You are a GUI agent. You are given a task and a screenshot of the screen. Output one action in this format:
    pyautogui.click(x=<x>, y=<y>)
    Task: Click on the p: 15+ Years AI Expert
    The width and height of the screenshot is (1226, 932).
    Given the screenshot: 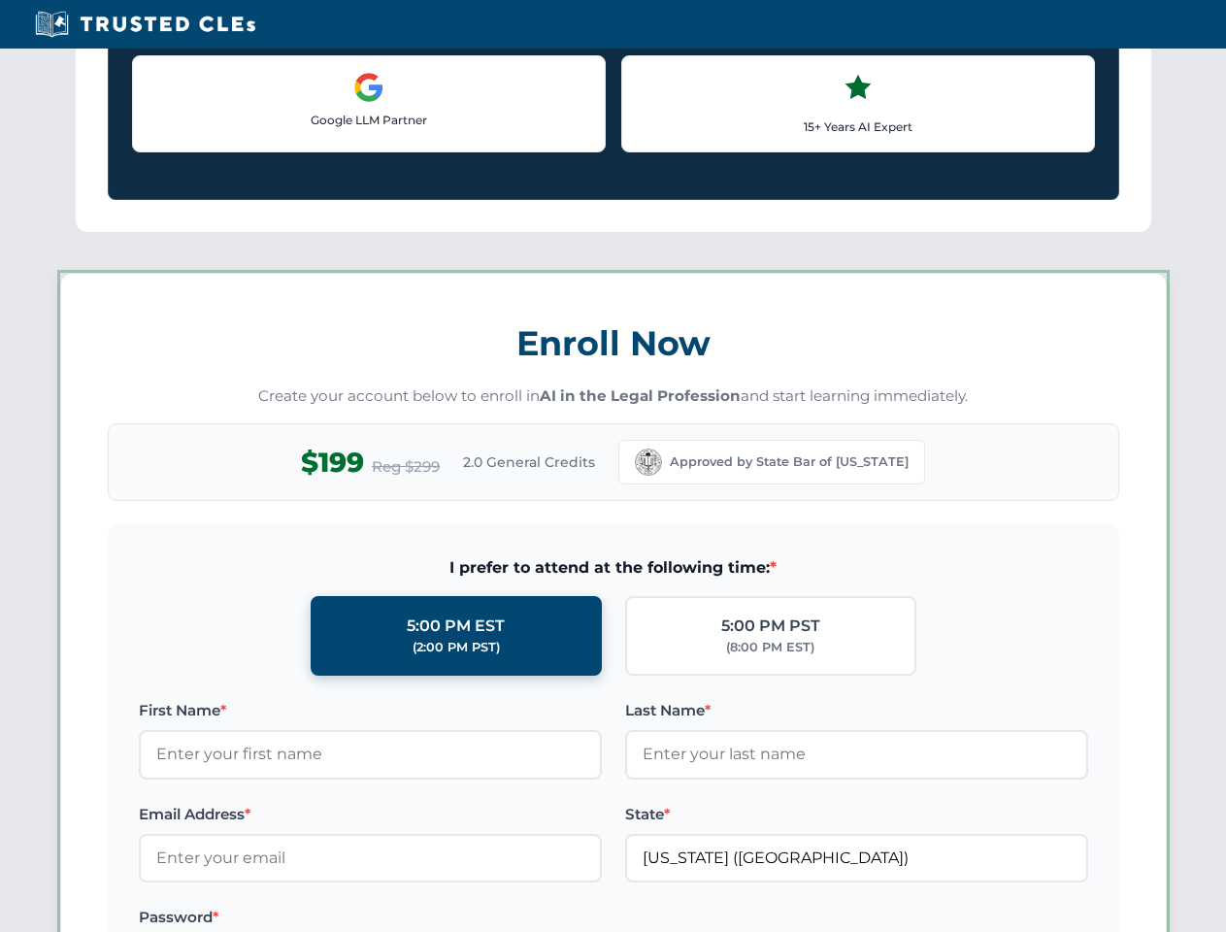 What is the action you would take?
    pyautogui.click(x=858, y=126)
    